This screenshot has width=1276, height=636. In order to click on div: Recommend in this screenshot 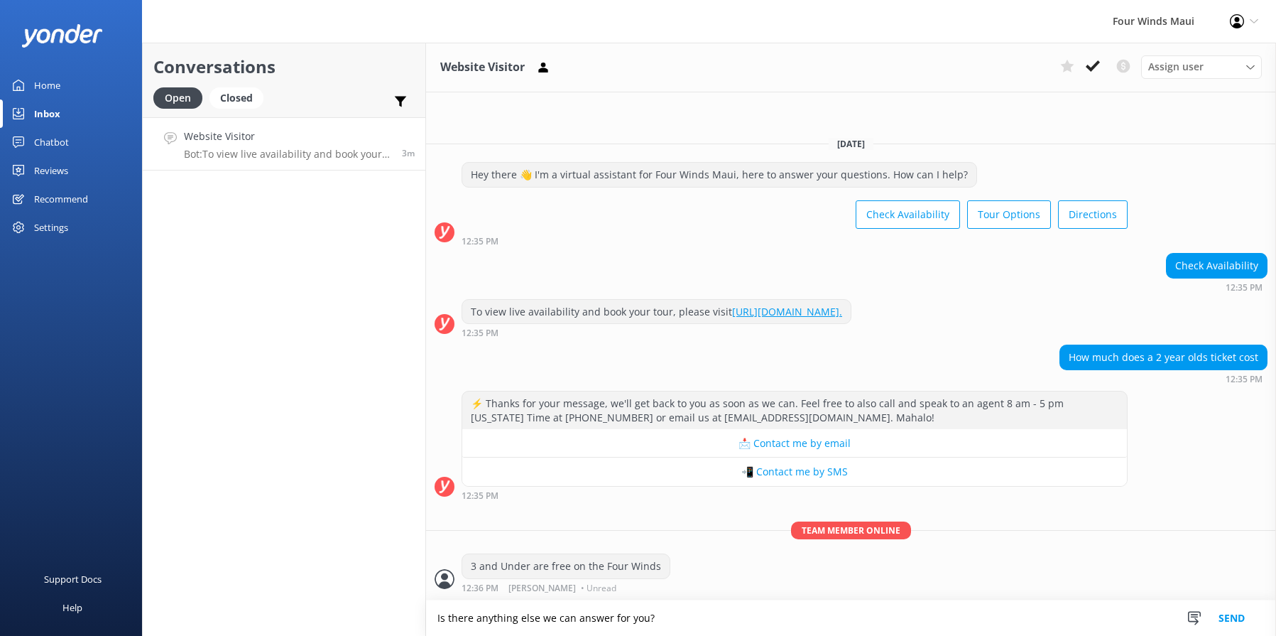, I will do `click(61, 199)`.